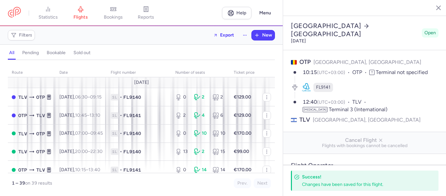 The height and width of the screenshot is (196, 446). I want to click on time: 20:00, so click(81, 151).